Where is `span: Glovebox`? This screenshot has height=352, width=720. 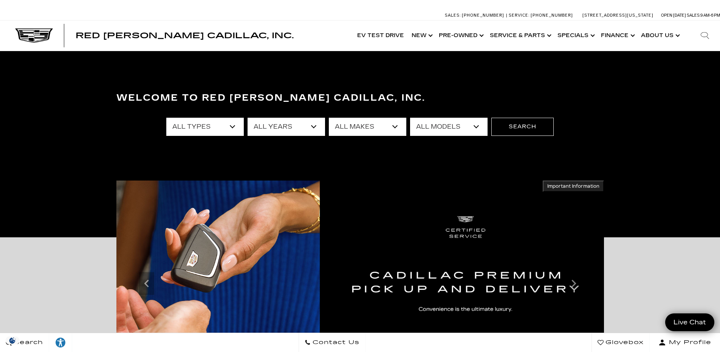
span: Glovebox is located at coordinates (624, 342).